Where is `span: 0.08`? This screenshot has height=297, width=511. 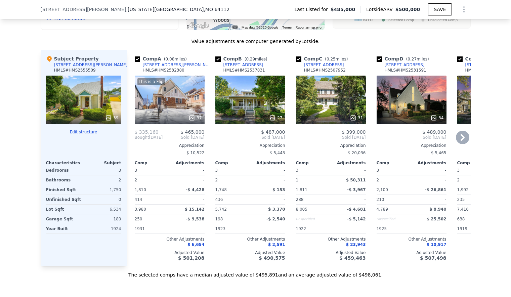 span: 0.08 is located at coordinates (170, 59).